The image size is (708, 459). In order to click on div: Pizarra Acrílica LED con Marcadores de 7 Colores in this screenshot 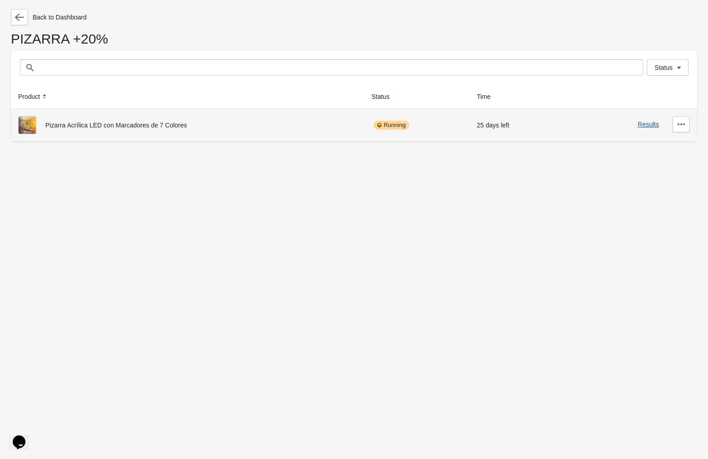, I will do `click(187, 125)`.